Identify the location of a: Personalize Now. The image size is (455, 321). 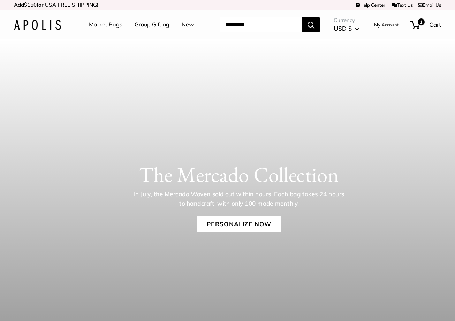
(239, 224).